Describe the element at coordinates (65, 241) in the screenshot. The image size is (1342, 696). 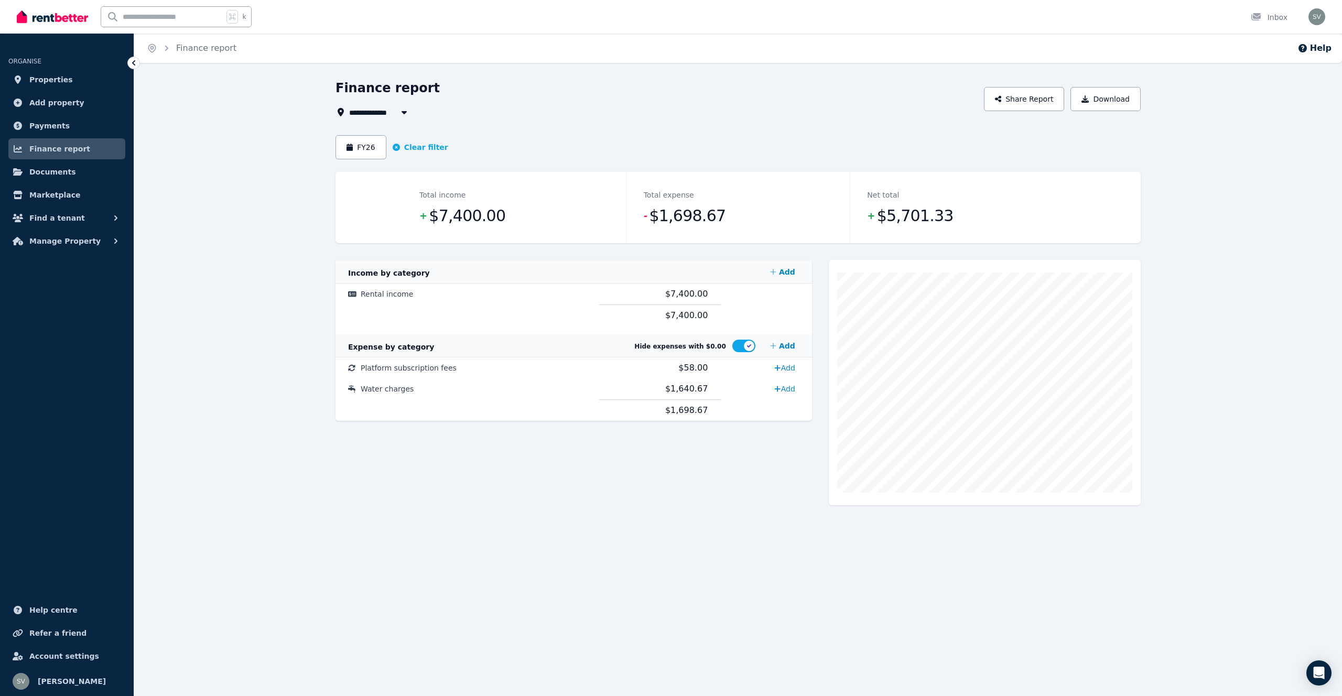
I see `span: Manage Property` at that location.